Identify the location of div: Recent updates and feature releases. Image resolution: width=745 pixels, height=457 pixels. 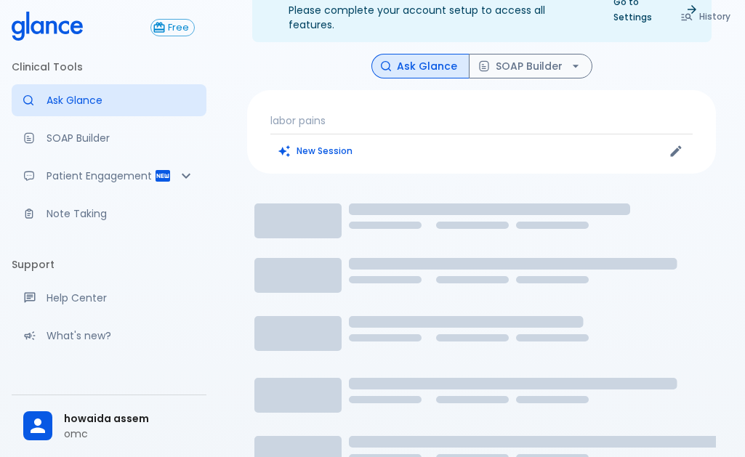
(109, 336).